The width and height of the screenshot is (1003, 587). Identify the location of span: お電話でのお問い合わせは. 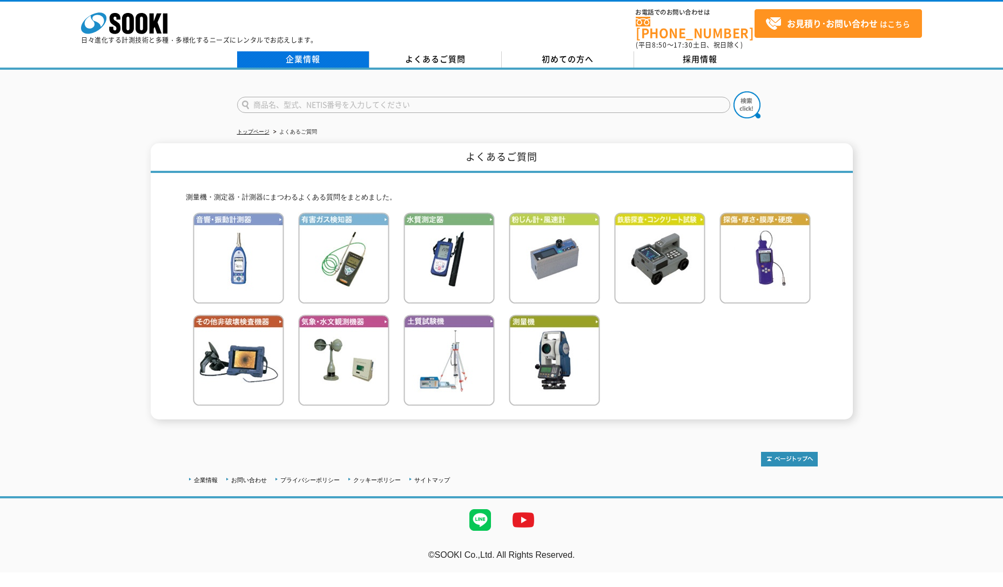
(695, 12).